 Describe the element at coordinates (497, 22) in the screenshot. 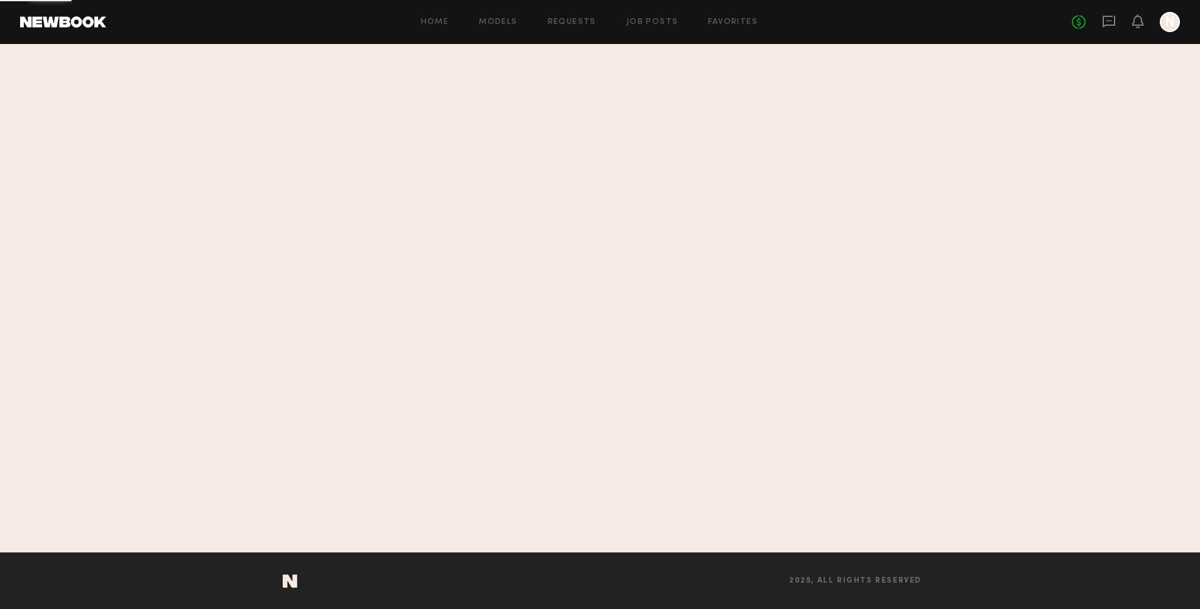

I see `a: Models` at that location.